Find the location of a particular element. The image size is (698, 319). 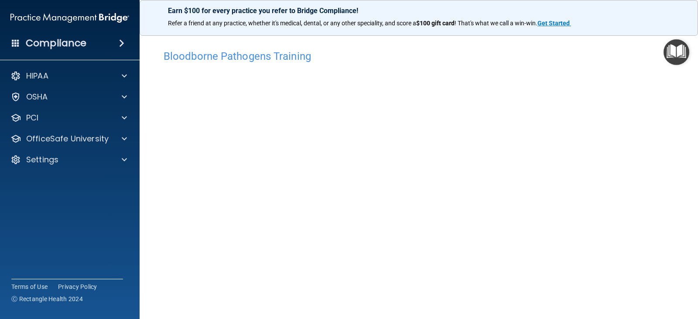

p: Earn $100 for every practice you refer to Bridge Compliance! is located at coordinates (419, 10).